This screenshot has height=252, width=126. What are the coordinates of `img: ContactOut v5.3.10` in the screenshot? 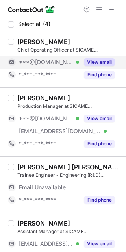 It's located at (32, 9).